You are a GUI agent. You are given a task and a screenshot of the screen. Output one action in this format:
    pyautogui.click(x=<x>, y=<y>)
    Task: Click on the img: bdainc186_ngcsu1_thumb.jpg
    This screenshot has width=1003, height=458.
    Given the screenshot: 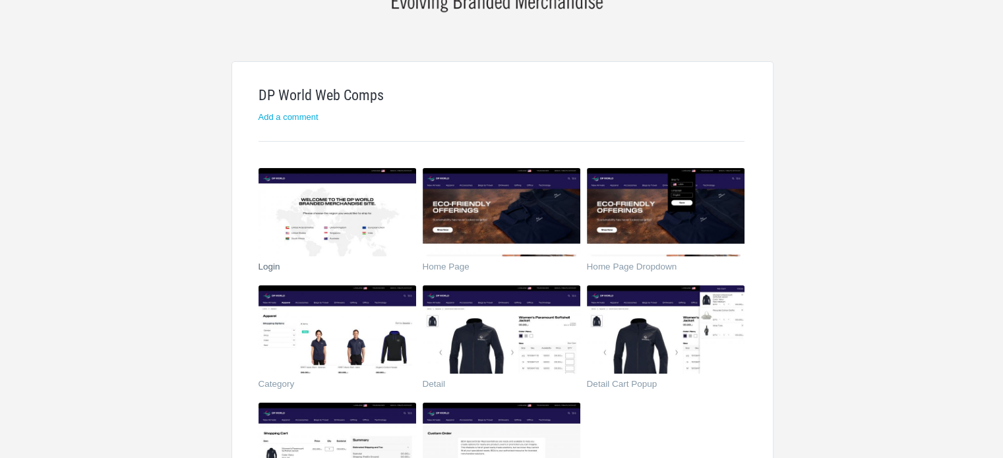 What is the action you would take?
    pyautogui.click(x=337, y=212)
    